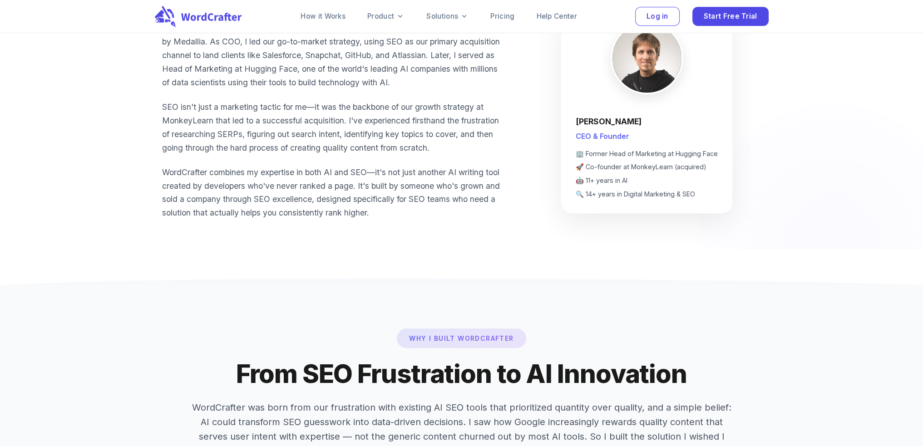 This screenshot has height=446, width=923. What do you see at coordinates (646, 167) in the screenshot?
I see `span: 🚀 Co-founder at MonkeyLearn (acquired)` at bounding box center [646, 167].